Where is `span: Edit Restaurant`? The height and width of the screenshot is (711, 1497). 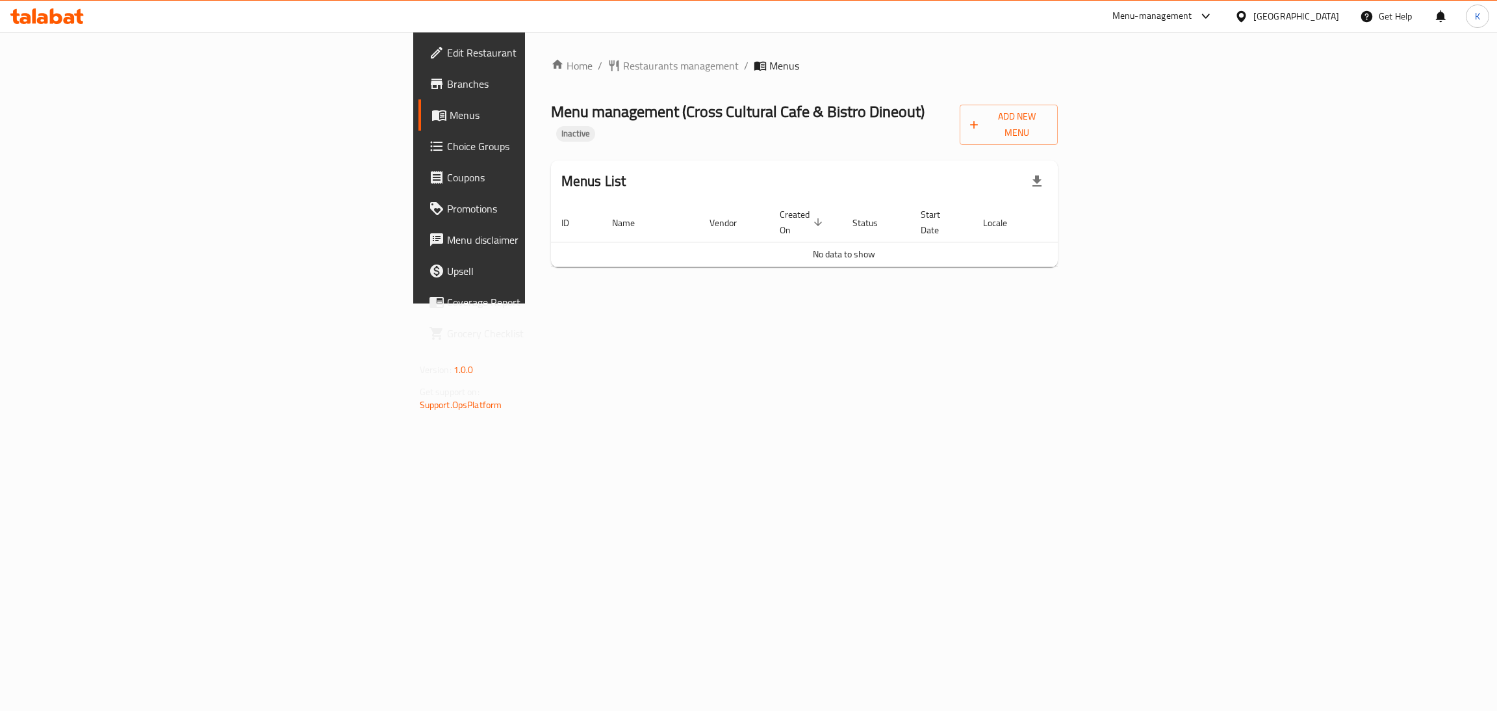
span: Edit Restaurant is located at coordinates (550, 53).